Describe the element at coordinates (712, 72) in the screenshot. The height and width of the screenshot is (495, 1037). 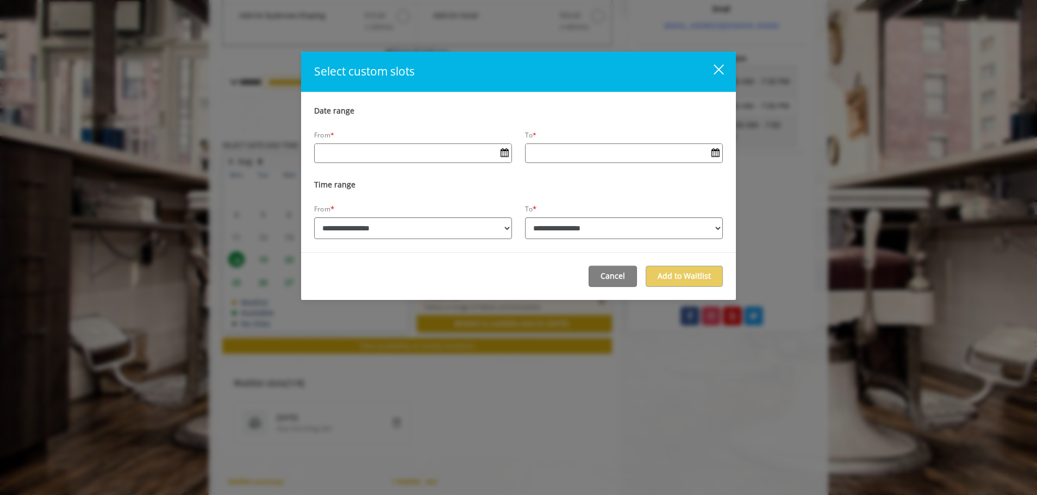
I see `div: close dialog` at that location.